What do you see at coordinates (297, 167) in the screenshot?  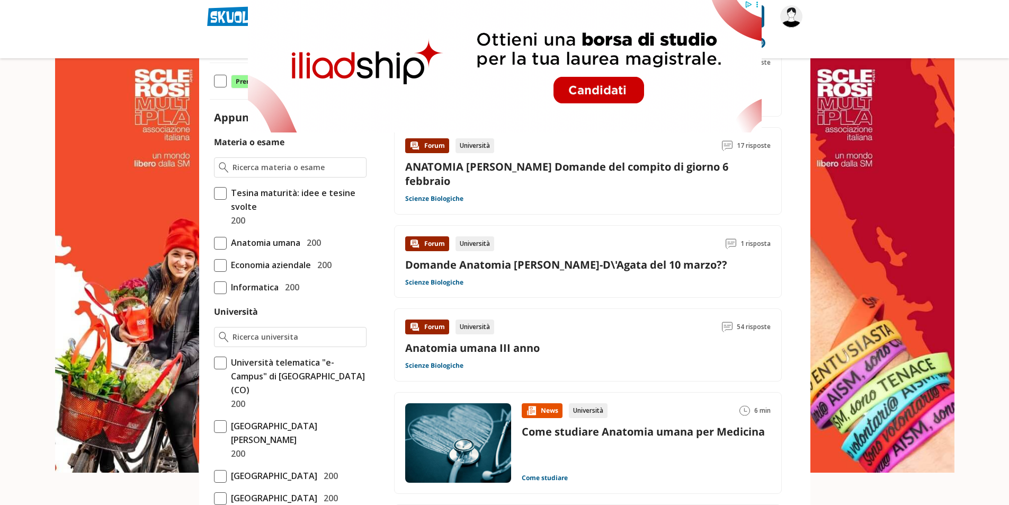 I see `input: Ricerca materia o esame` at bounding box center [297, 167].